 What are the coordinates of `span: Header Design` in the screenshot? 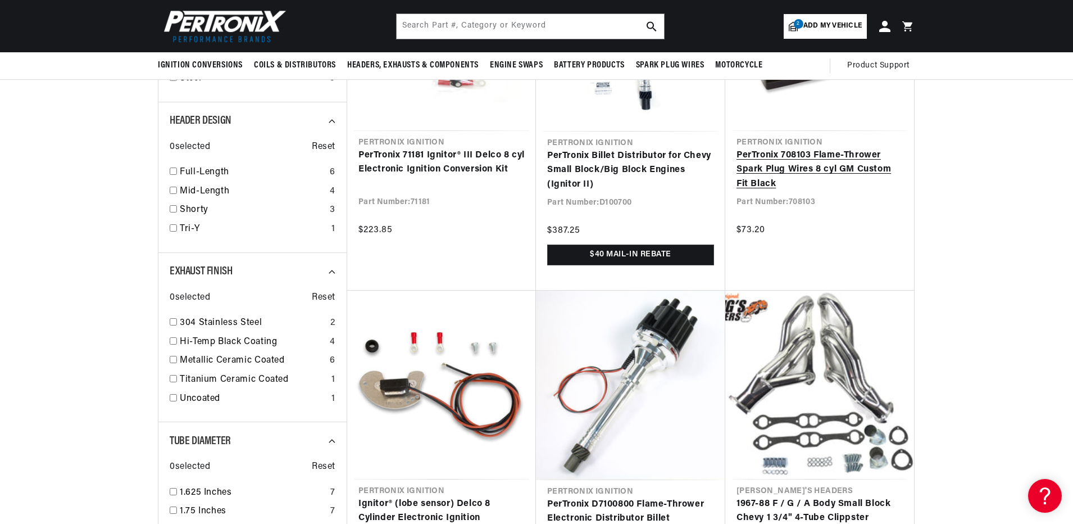 It's located at (201, 121).